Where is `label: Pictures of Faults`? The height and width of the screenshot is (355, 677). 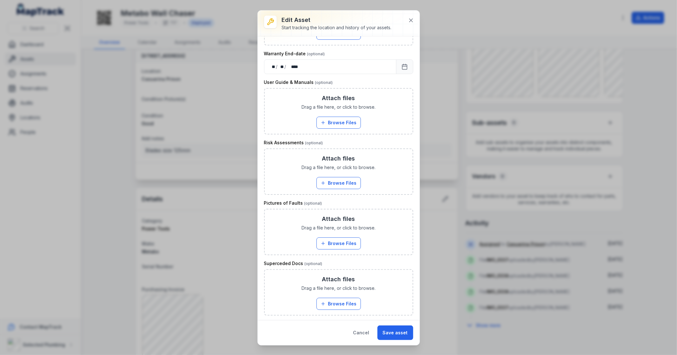
label: Pictures of Faults is located at coordinates (293, 203).